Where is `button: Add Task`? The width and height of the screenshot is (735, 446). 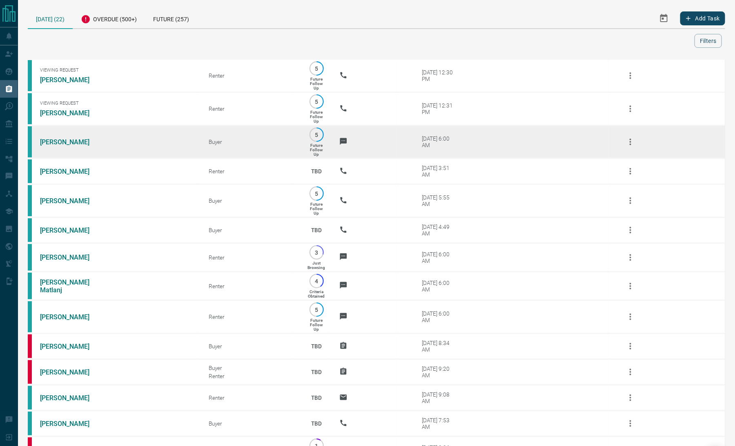 button: Add Task is located at coordinates (703, 18).